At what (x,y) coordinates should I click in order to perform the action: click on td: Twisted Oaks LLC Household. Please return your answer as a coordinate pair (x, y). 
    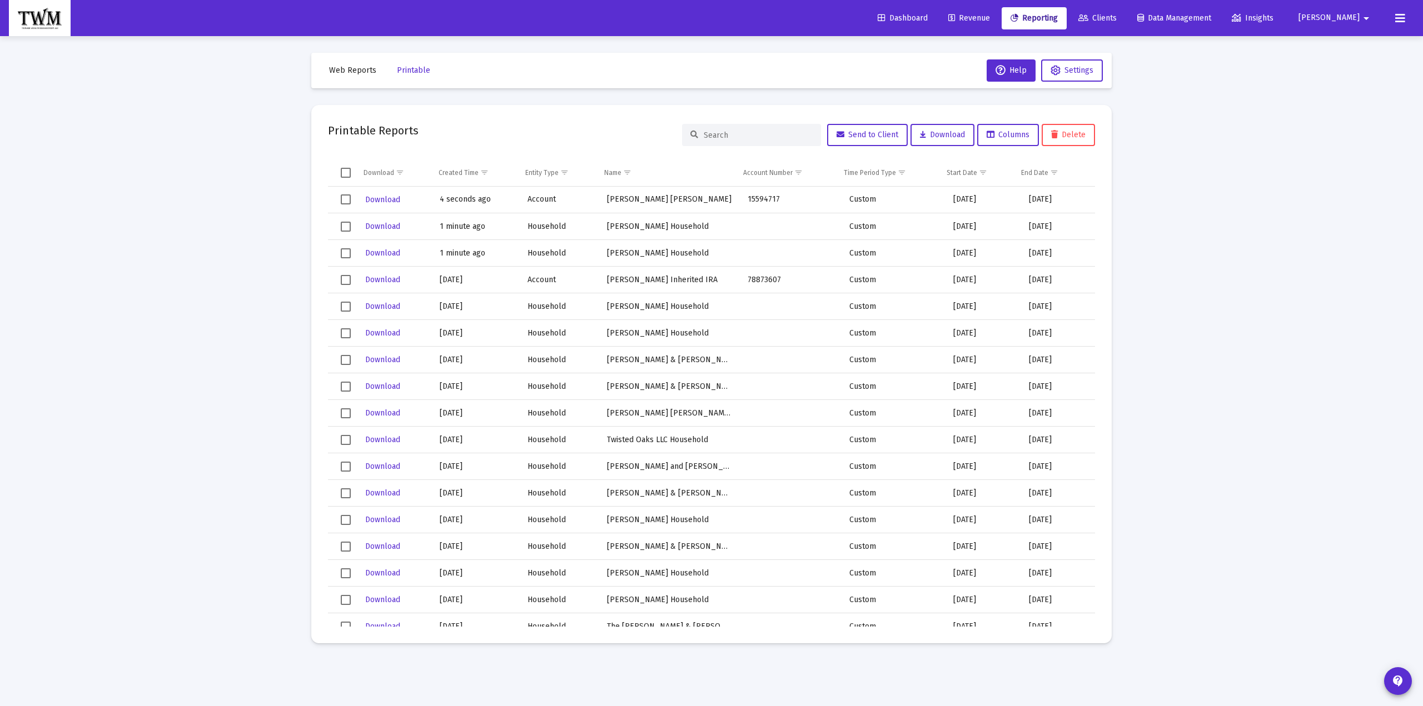
    Looking at the image, I should click on (669, 440).